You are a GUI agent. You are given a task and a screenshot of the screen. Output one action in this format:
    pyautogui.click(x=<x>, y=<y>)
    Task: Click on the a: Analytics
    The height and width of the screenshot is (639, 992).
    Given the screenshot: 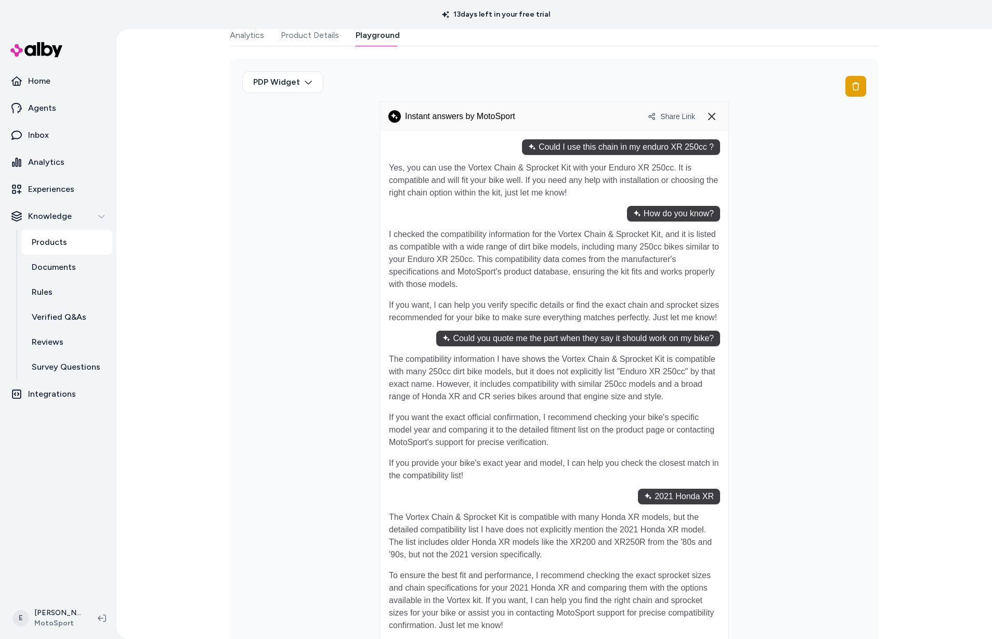 What is the action you would take?
    pyautogui.click(x=58, y=162)
    